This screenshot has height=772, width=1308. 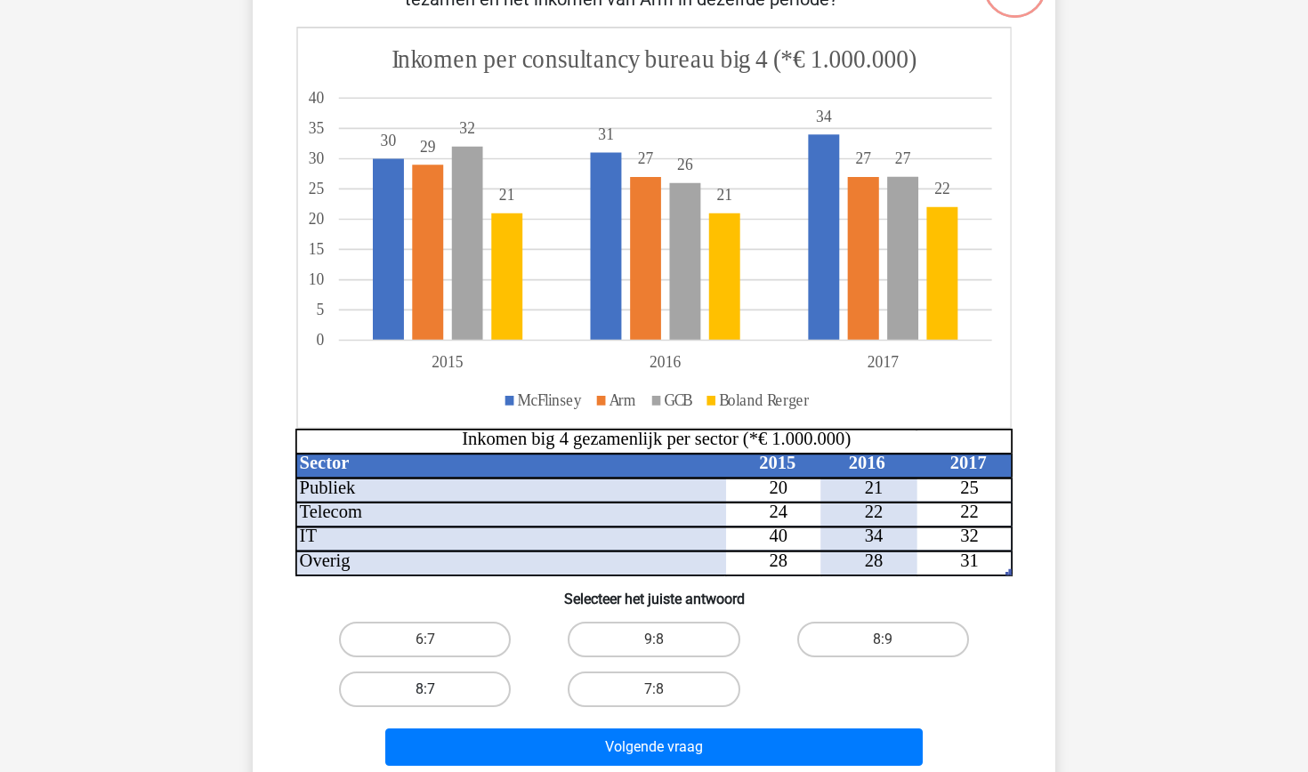 What do you see at coordinates (654, 592) in the screenshot?
I see `h6: Selecteer het juiste antwoord` at bounding box center [654, 592].